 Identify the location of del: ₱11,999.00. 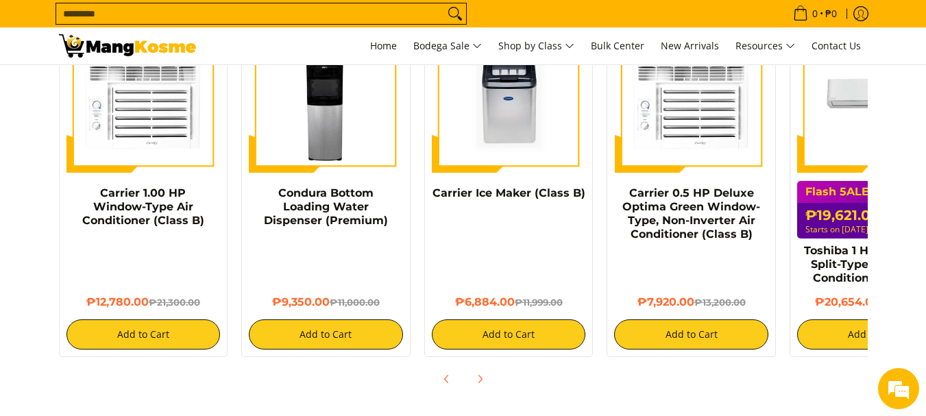
(539, 302).